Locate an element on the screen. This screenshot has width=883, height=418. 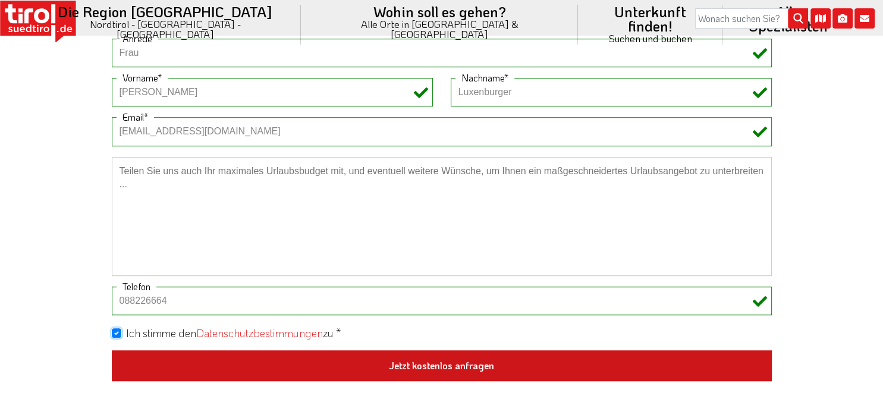
label: Ich stimme den zu * is located at coordinates (233, 333).